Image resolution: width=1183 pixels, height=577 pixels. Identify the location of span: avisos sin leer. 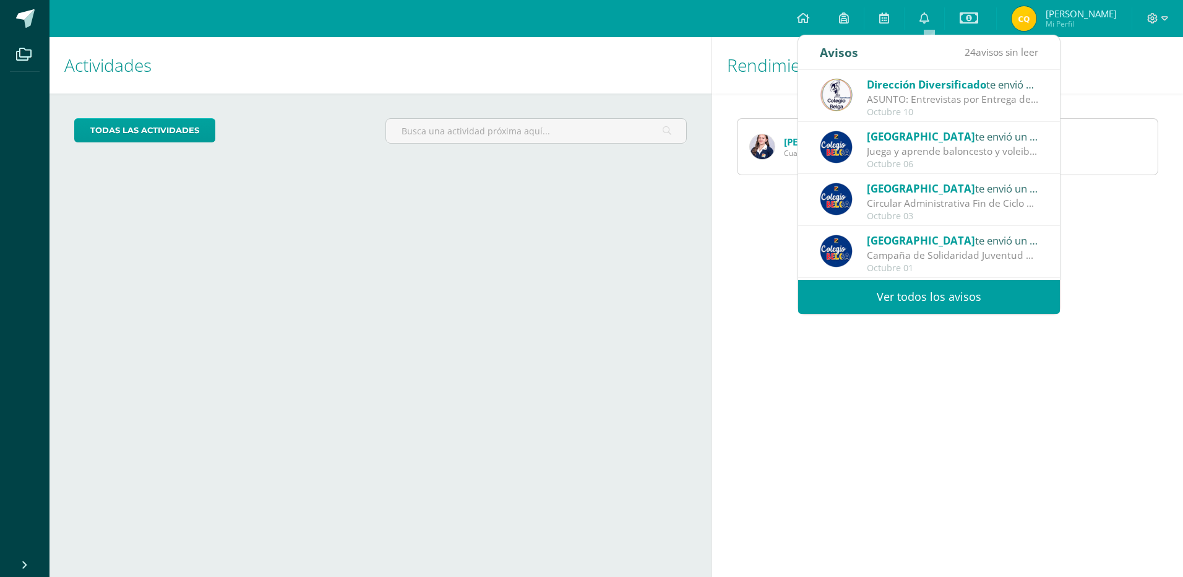
(1001, 52).